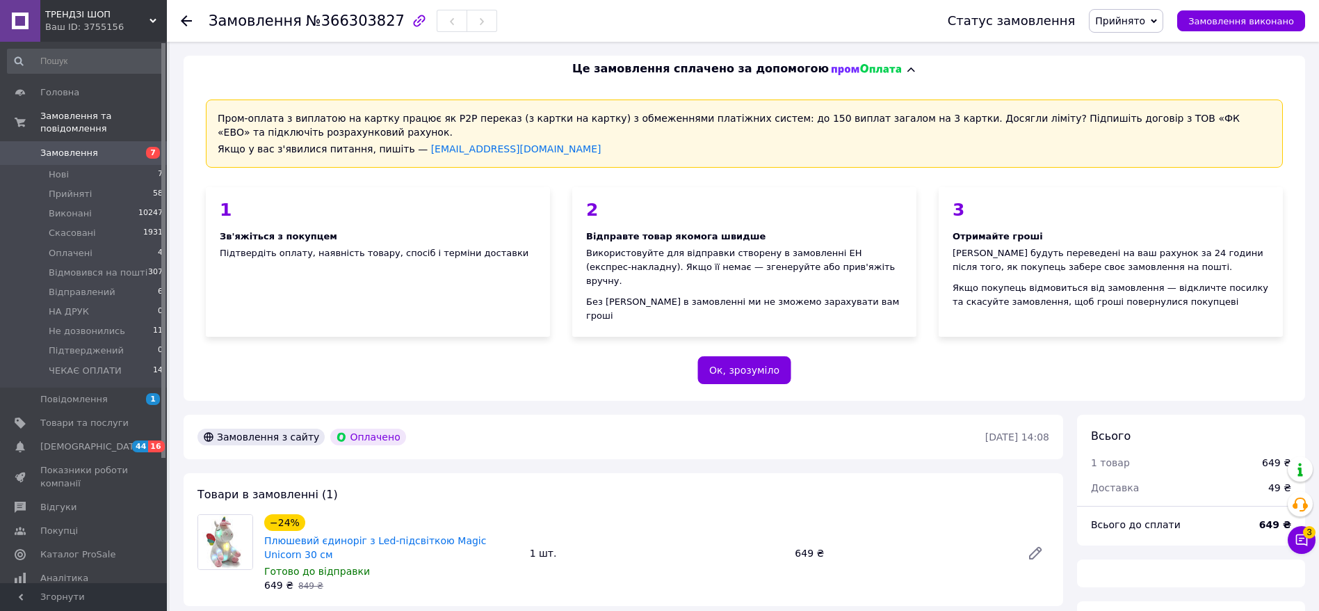  What do you see at coordinates (317, 571) in the screenshot?
I see `span: Готово до відправки` at bounding box center [317, 571].